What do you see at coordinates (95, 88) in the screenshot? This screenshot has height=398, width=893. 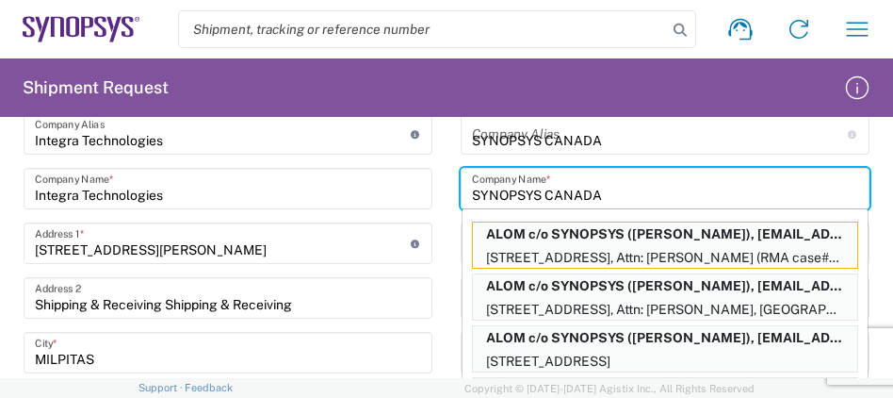 I see `h2: Shipment Request` at bounding box center [95, 88].